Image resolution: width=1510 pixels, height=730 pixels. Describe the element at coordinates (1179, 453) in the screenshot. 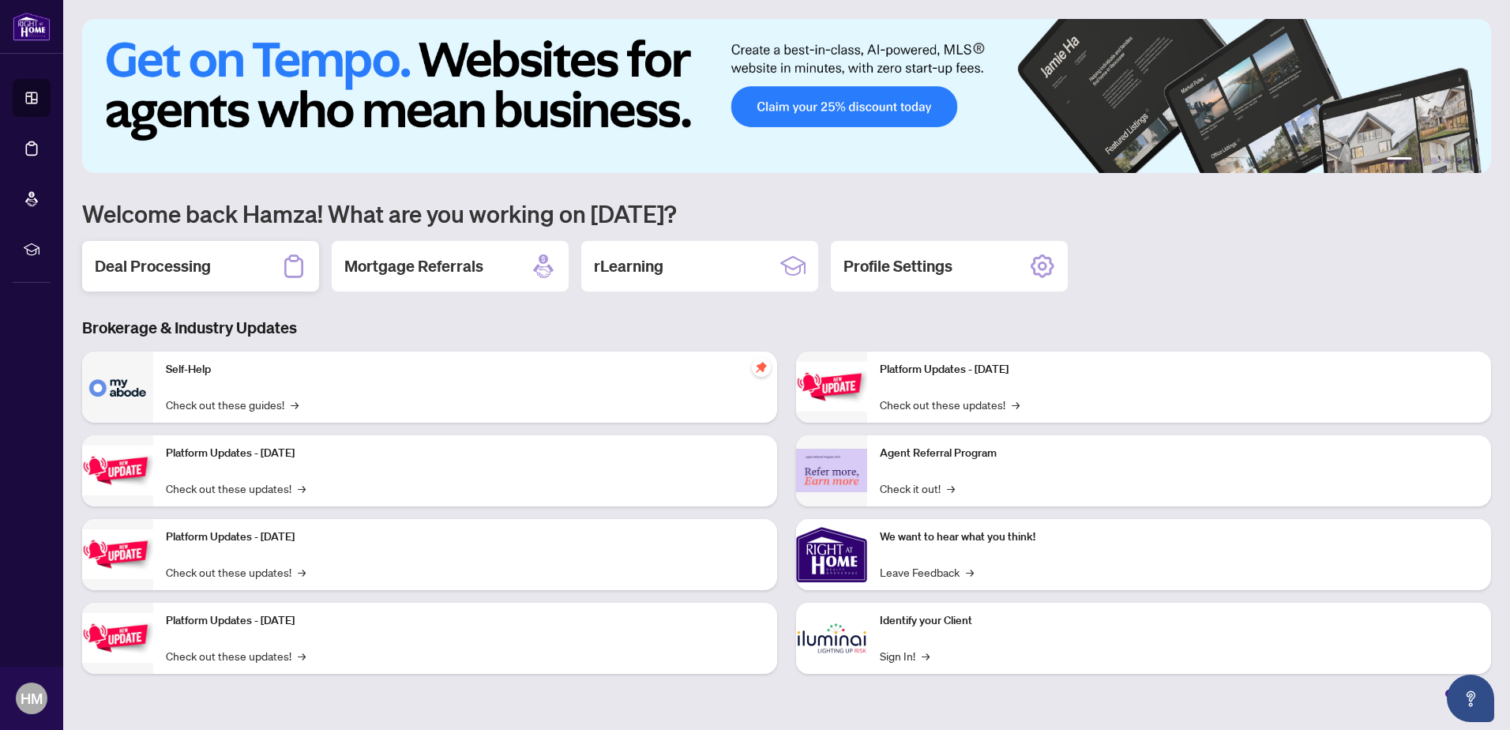

I see `p: Agent Referral Program` at that location.